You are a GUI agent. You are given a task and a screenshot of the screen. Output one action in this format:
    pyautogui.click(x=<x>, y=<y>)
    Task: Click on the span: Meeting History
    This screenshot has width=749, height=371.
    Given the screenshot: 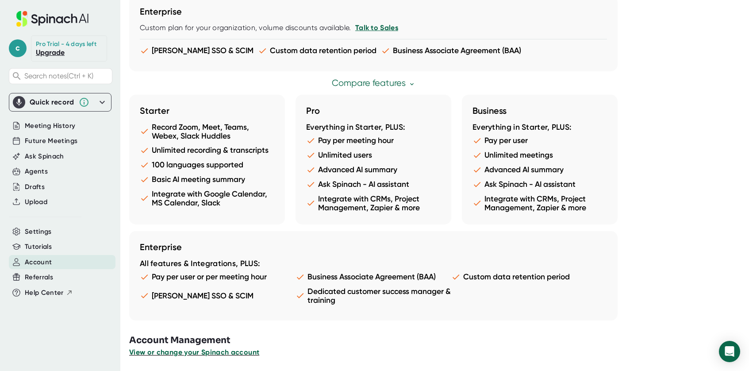 What is the action you would take?
    pyautogui.click(x=50, y=126)
    